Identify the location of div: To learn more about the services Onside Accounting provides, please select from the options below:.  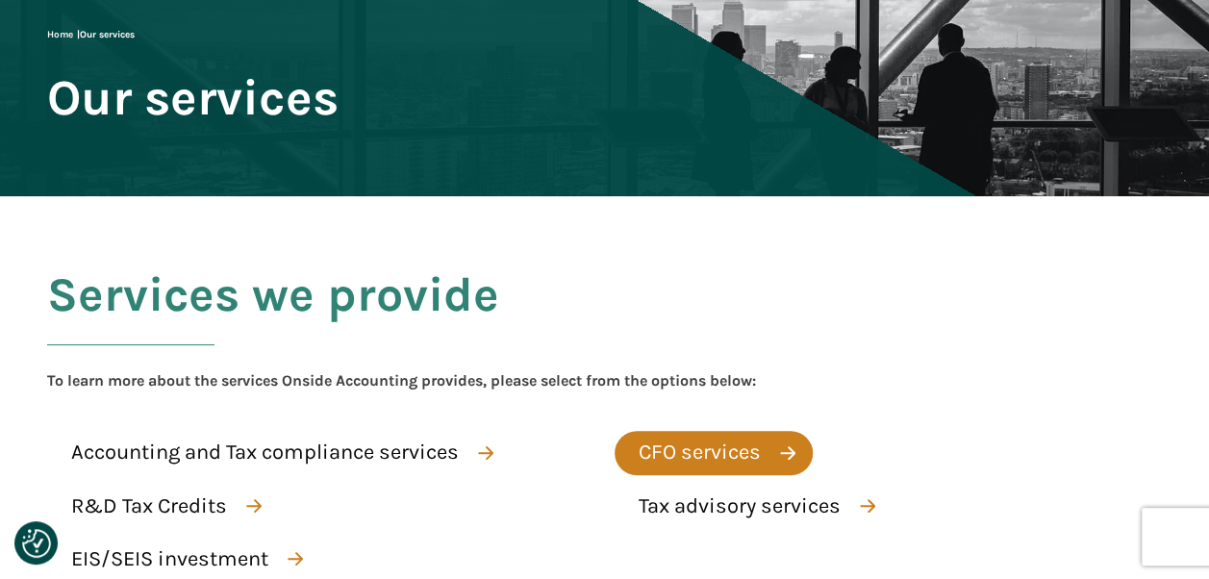
(401, 381).